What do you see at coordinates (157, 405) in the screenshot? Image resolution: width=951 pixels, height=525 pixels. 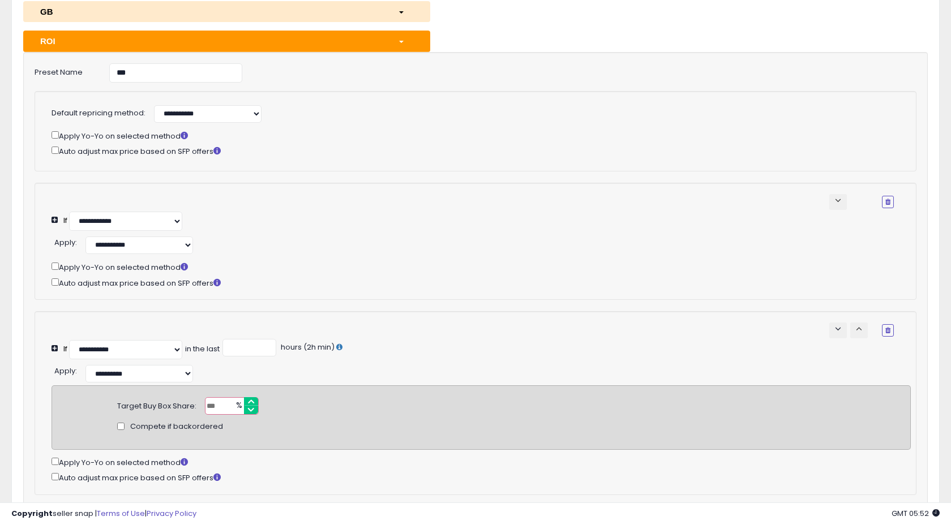 I see `div: Target Buy Box Share:` at bounding box center [157, 405].